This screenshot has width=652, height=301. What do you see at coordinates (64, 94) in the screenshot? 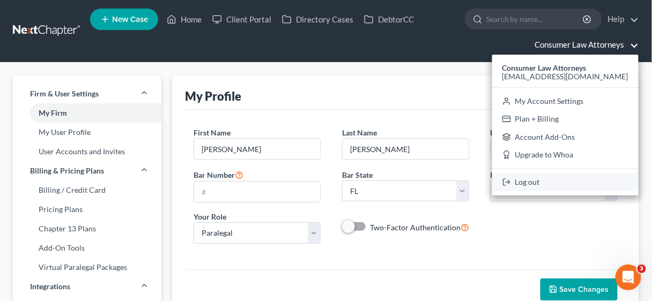
I see `span: Firm & User Settings` at bounding box center [64, 94].